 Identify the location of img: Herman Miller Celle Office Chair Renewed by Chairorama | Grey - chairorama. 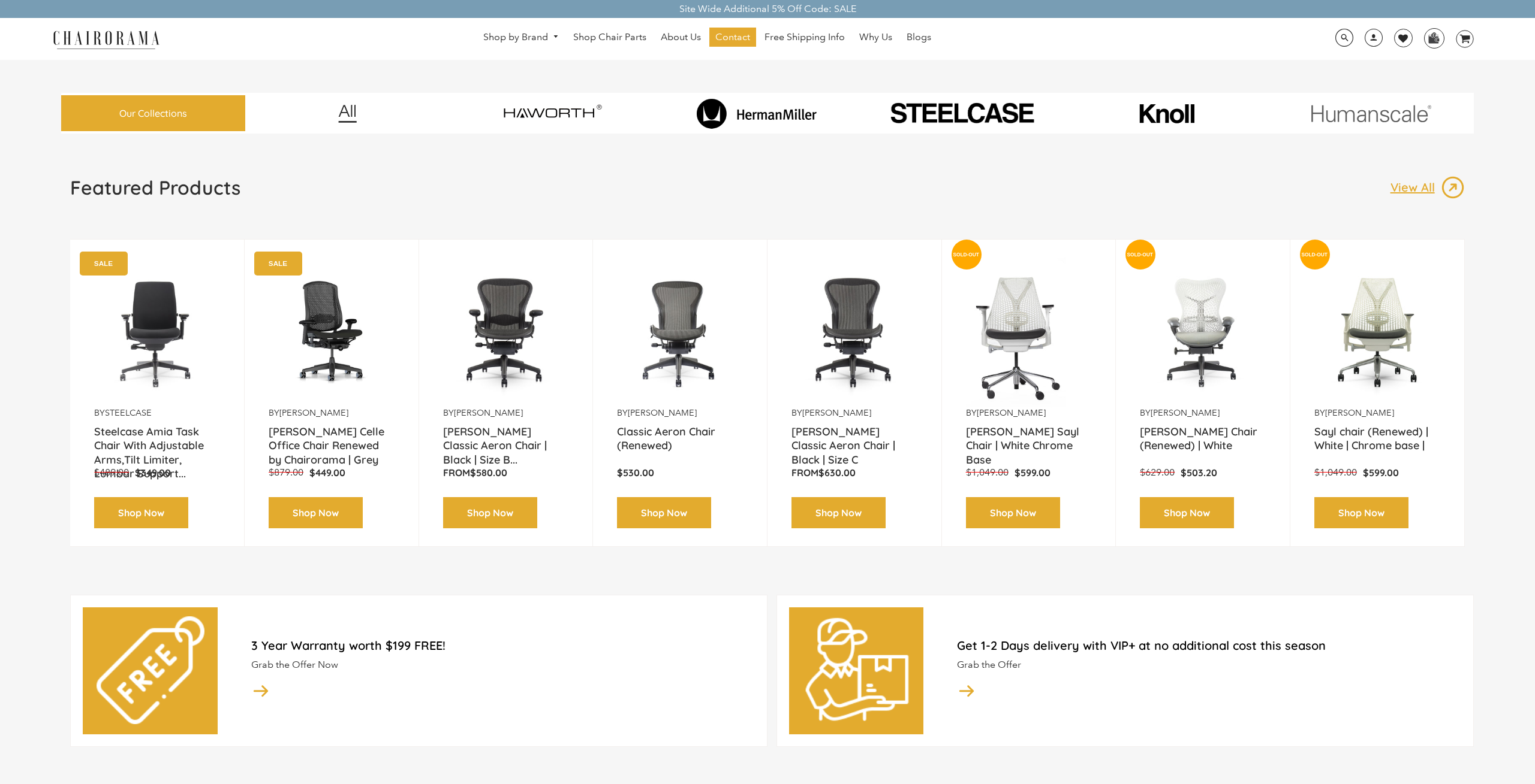
(331, 333).